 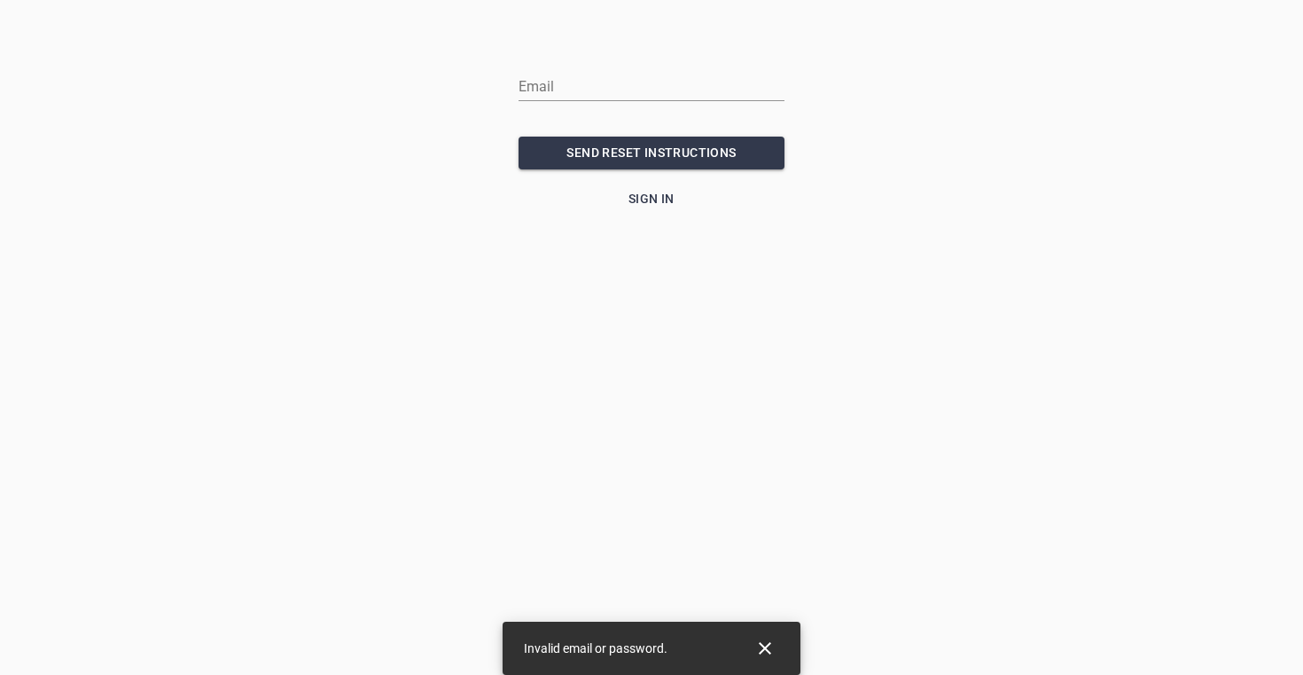 I want to click on span: Invalid email or password., so click(x=596, y=648).